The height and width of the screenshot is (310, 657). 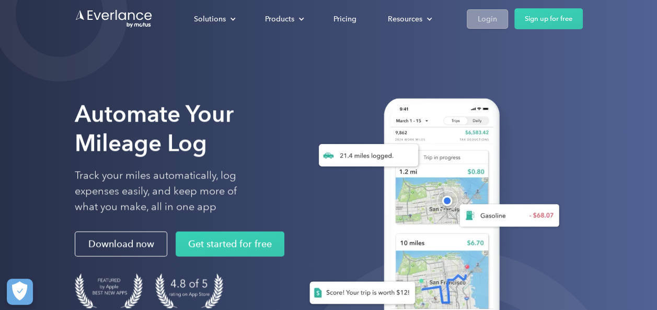 I want to click on strong: Automate Your Mileage Log, so click(x=154, y=128).